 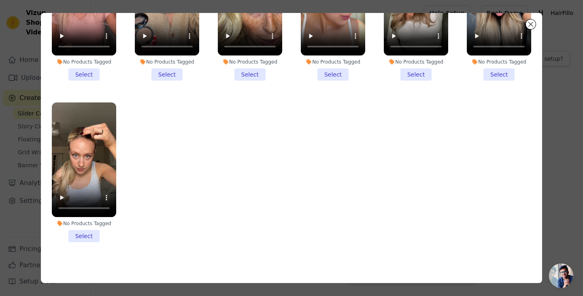 I want to click on div: Öppna chatt, so click(x=561, y=276).